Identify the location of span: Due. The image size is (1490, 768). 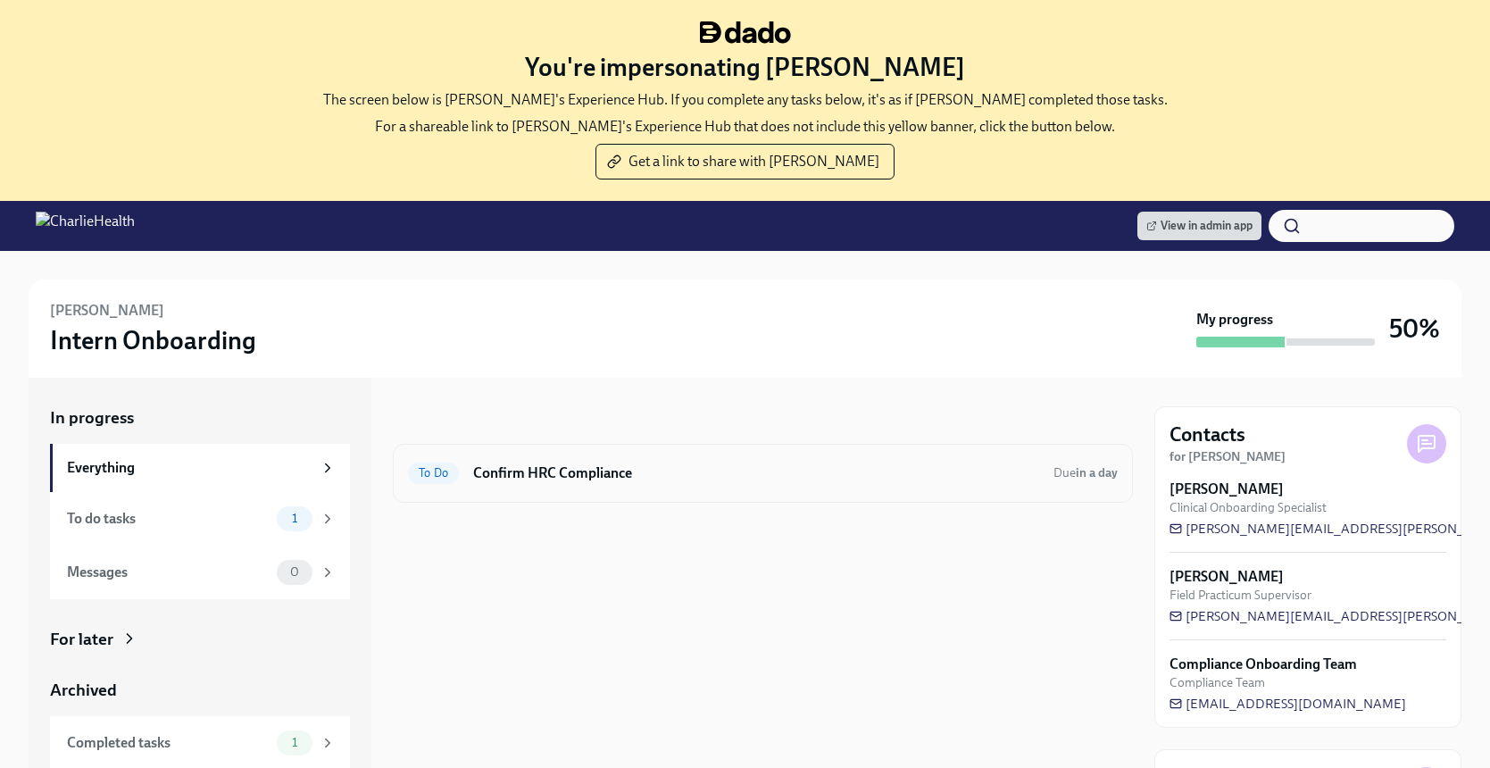
(1086, 472).